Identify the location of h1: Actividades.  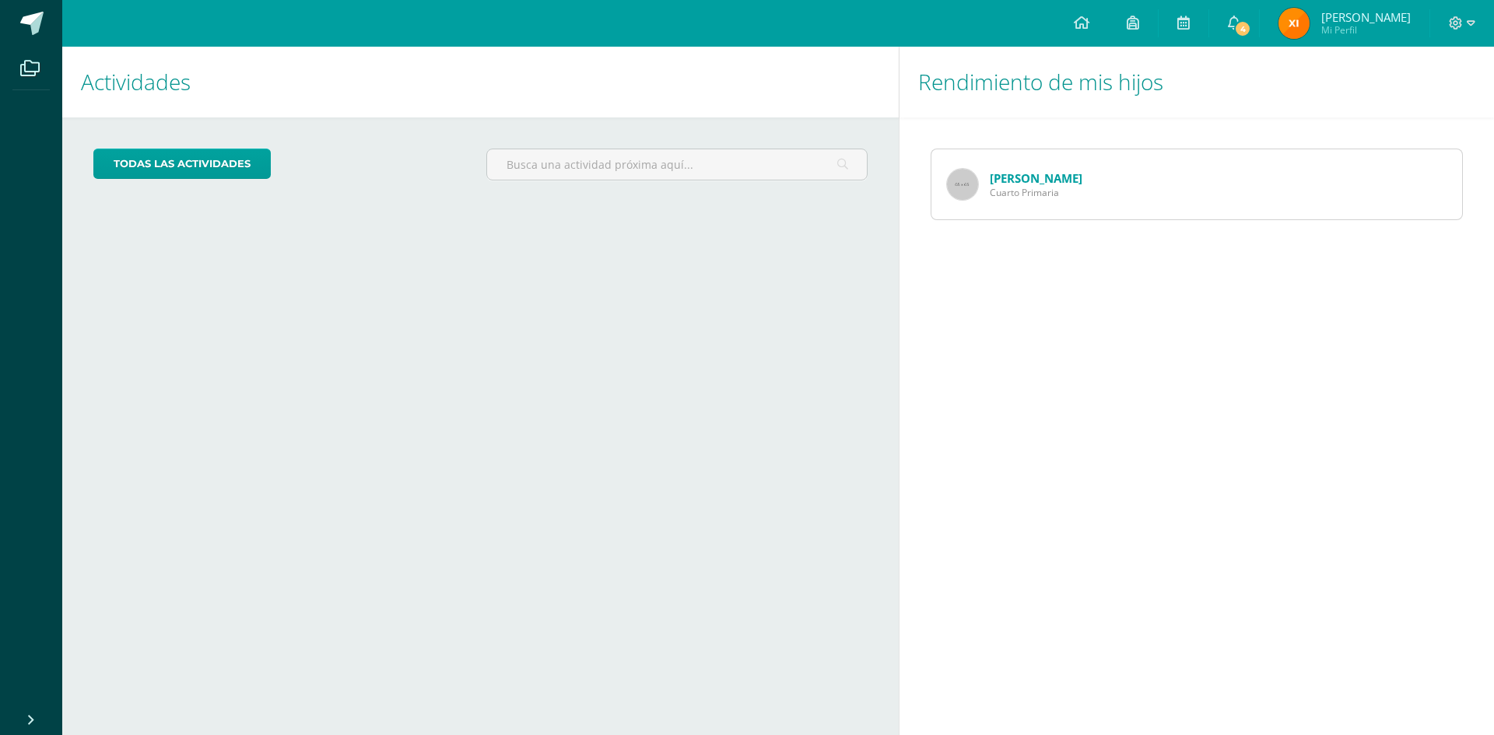
(480, 82).